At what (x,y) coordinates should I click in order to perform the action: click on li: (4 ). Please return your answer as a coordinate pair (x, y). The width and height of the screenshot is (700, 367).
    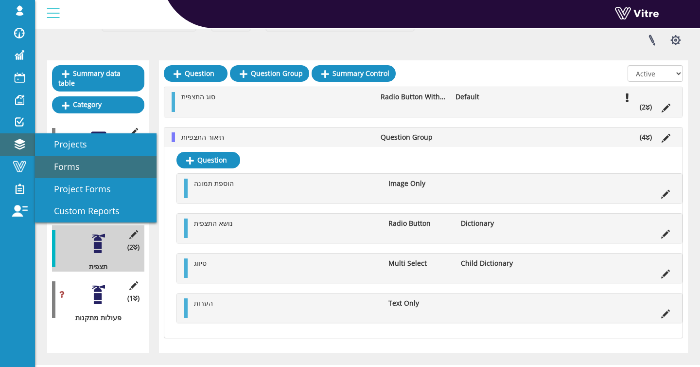
    Looking at the image, I should click on (646, 137).